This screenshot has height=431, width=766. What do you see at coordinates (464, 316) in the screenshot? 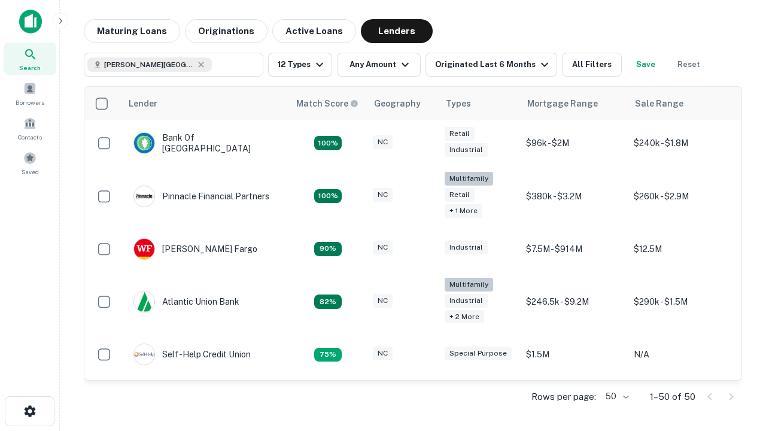
I see `div: + 2 more` at bounding box center [464, 316].